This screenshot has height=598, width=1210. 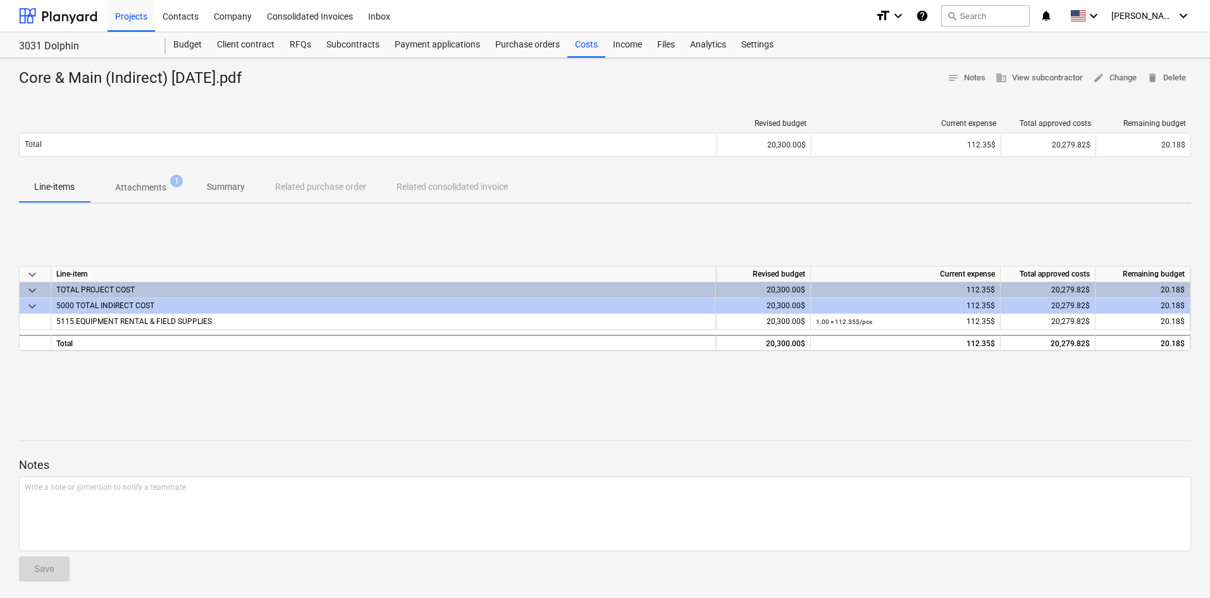 What do you see at coordinates (666, 45) in the screenshot?
I see `a: Files` at bounding box center [666, 45].